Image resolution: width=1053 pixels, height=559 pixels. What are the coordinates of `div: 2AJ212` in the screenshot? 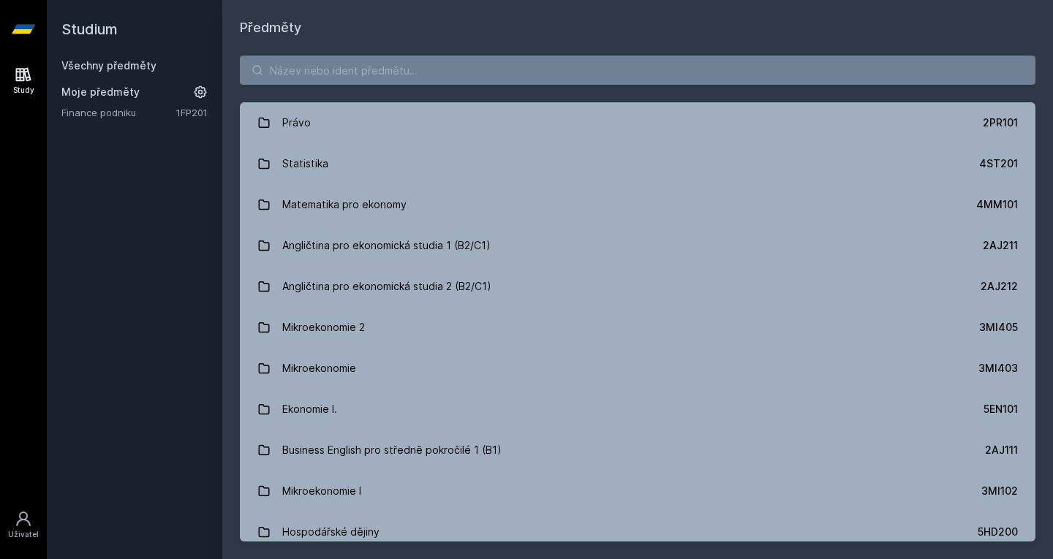 It's located at (998, 287).